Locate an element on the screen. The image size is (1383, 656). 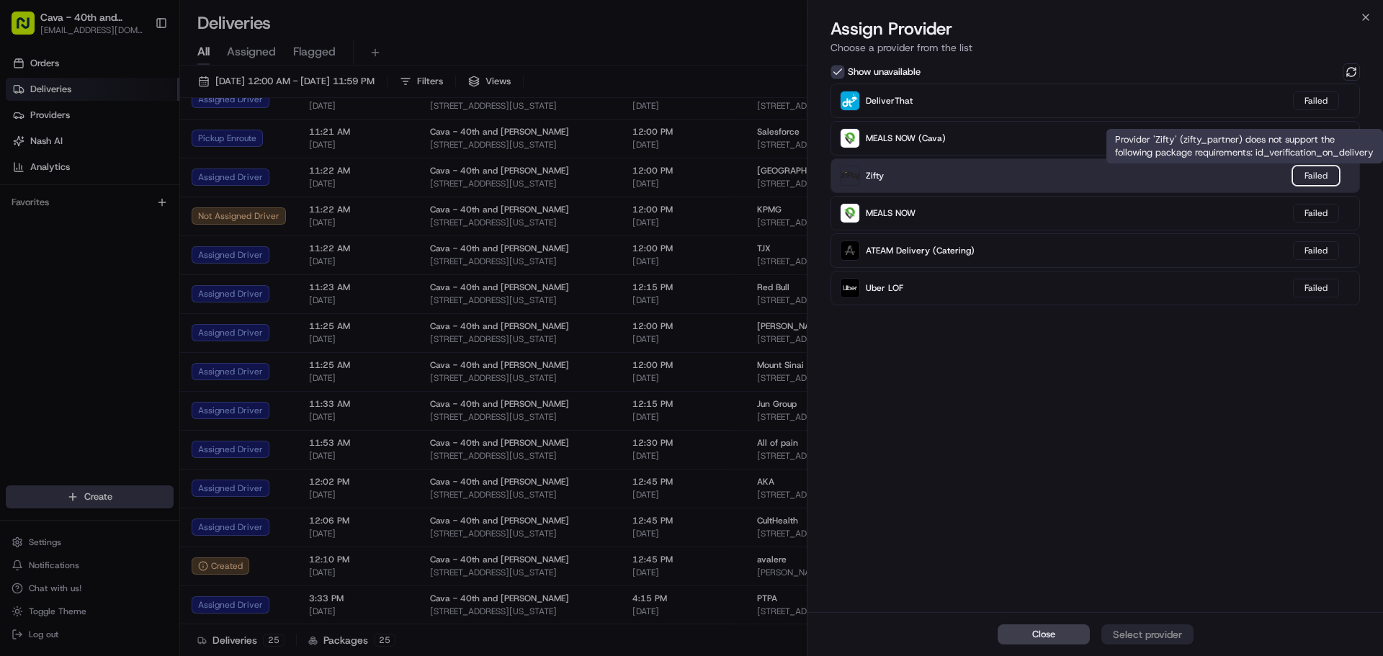
img: Zifty is located at coordinates (850, 176).